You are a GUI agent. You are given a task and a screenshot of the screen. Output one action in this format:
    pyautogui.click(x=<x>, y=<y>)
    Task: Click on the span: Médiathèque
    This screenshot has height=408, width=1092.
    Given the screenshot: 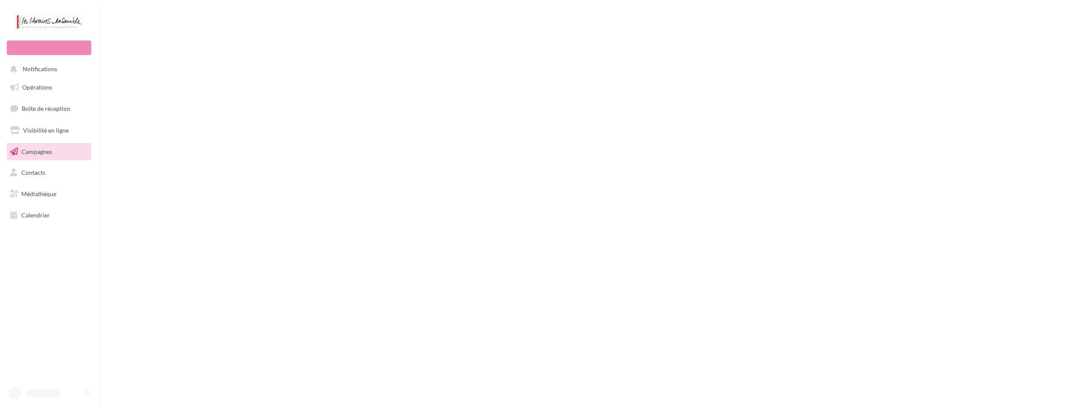 What is the action you would take?
    pyautogui.click(x=39, y=194)
    